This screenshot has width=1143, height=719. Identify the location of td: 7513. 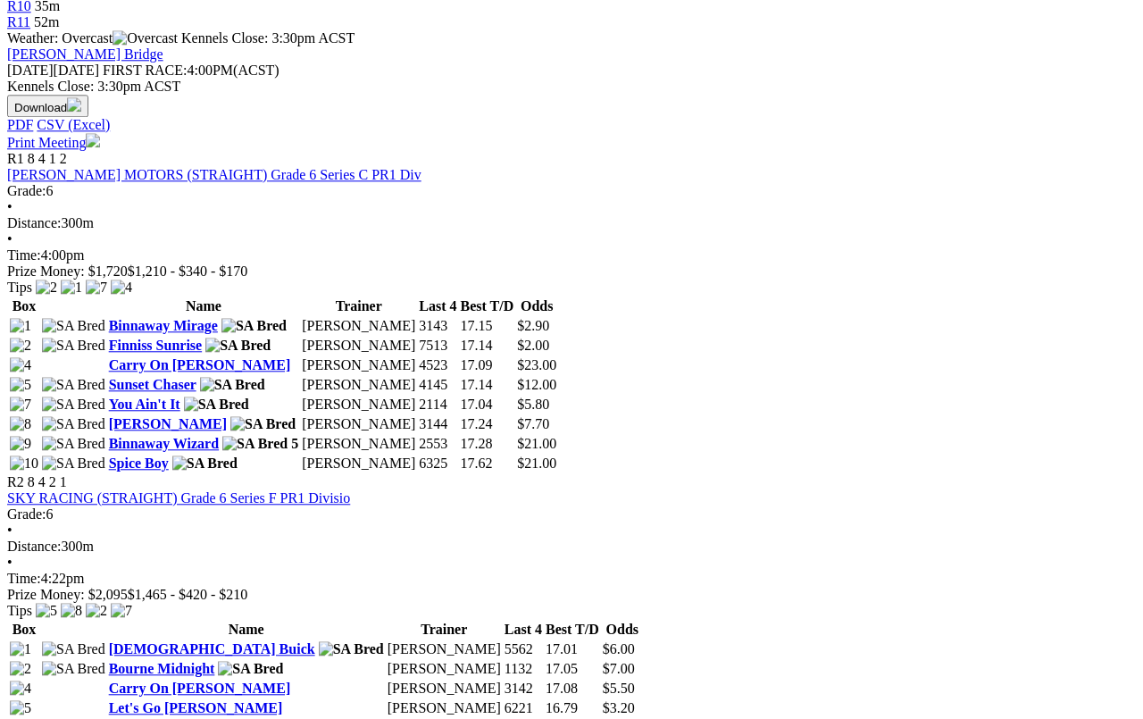
(437, 345).